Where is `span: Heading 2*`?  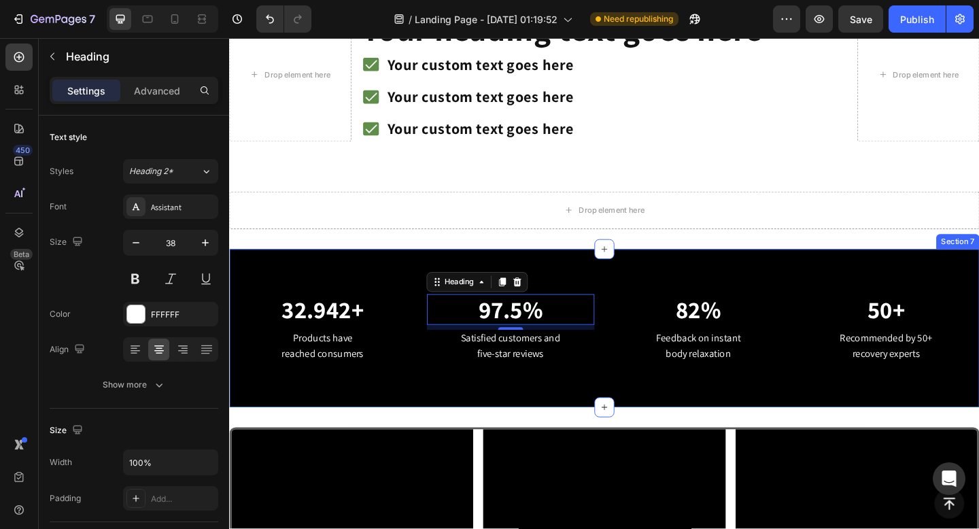
span: Heading 2* is located at coordinates (151, 171).